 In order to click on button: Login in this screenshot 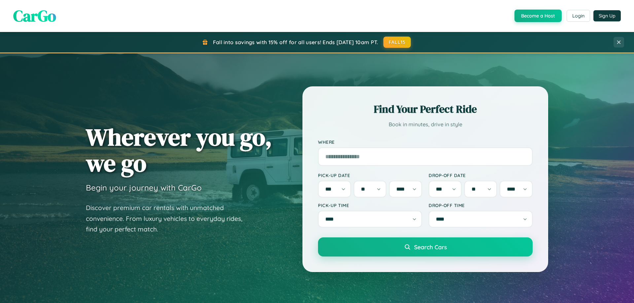, I will do `click(578, 16)`.